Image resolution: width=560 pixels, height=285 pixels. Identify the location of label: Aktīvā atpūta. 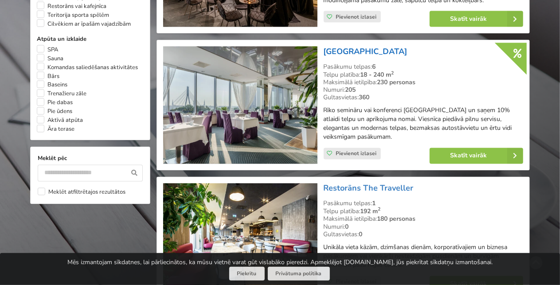
(60, 121).